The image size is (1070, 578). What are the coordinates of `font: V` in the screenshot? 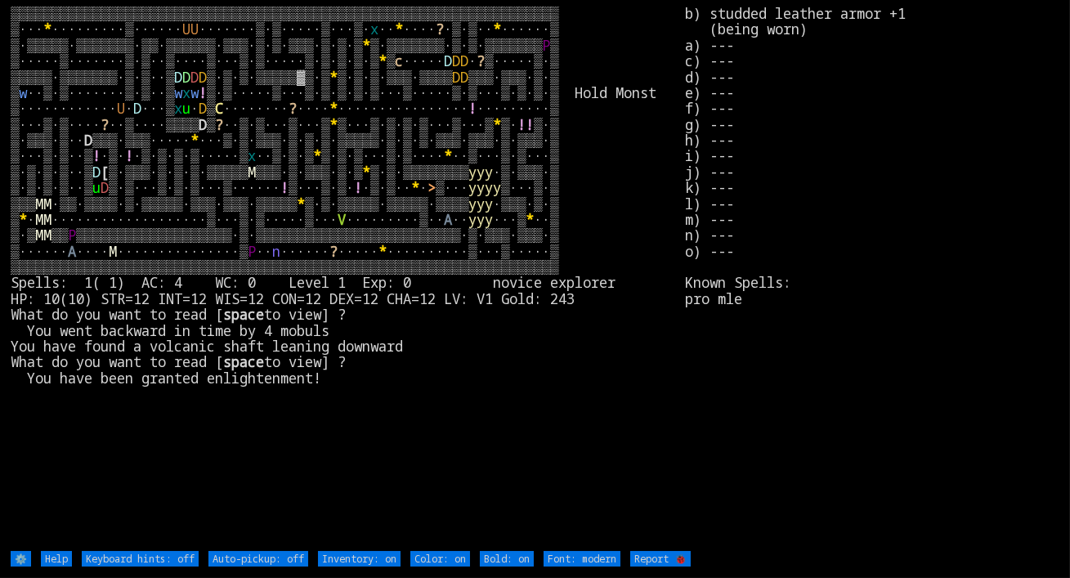 It's located at (342, 219).